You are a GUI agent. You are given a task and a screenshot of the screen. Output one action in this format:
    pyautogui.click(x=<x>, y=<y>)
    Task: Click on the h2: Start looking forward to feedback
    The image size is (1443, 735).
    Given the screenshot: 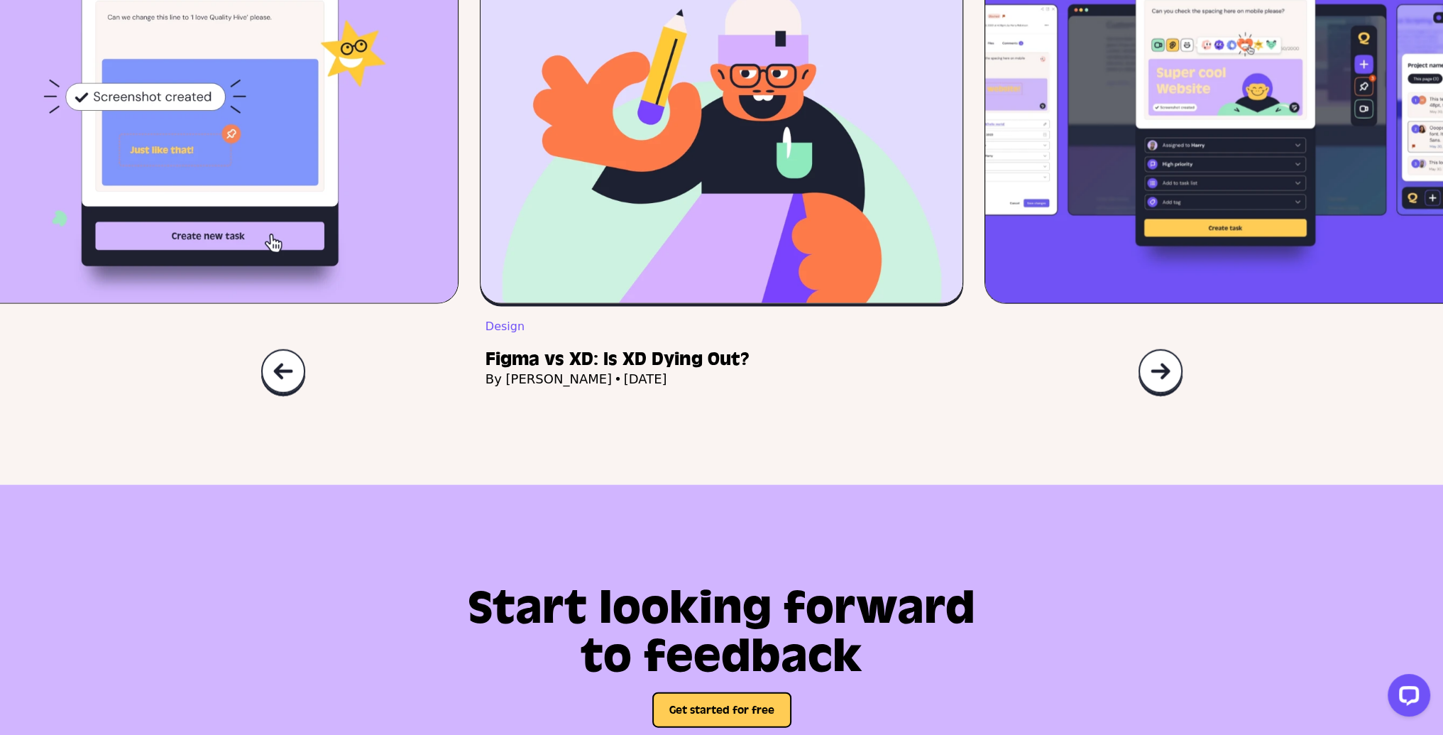 What is the action you would take?
    pyautogui.click(x=722, y=632)
    